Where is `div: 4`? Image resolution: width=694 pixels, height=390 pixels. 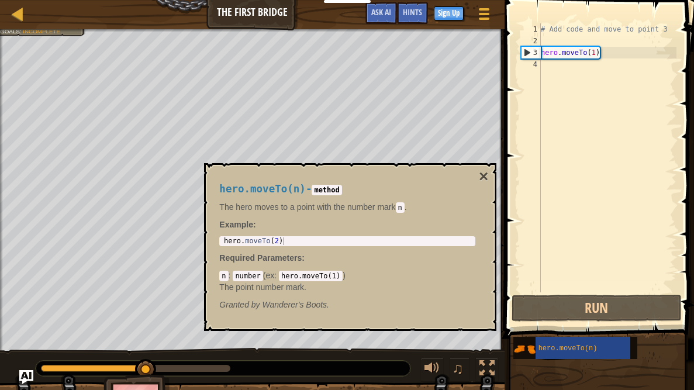 div: 4 is located at coordinates (531, 64).